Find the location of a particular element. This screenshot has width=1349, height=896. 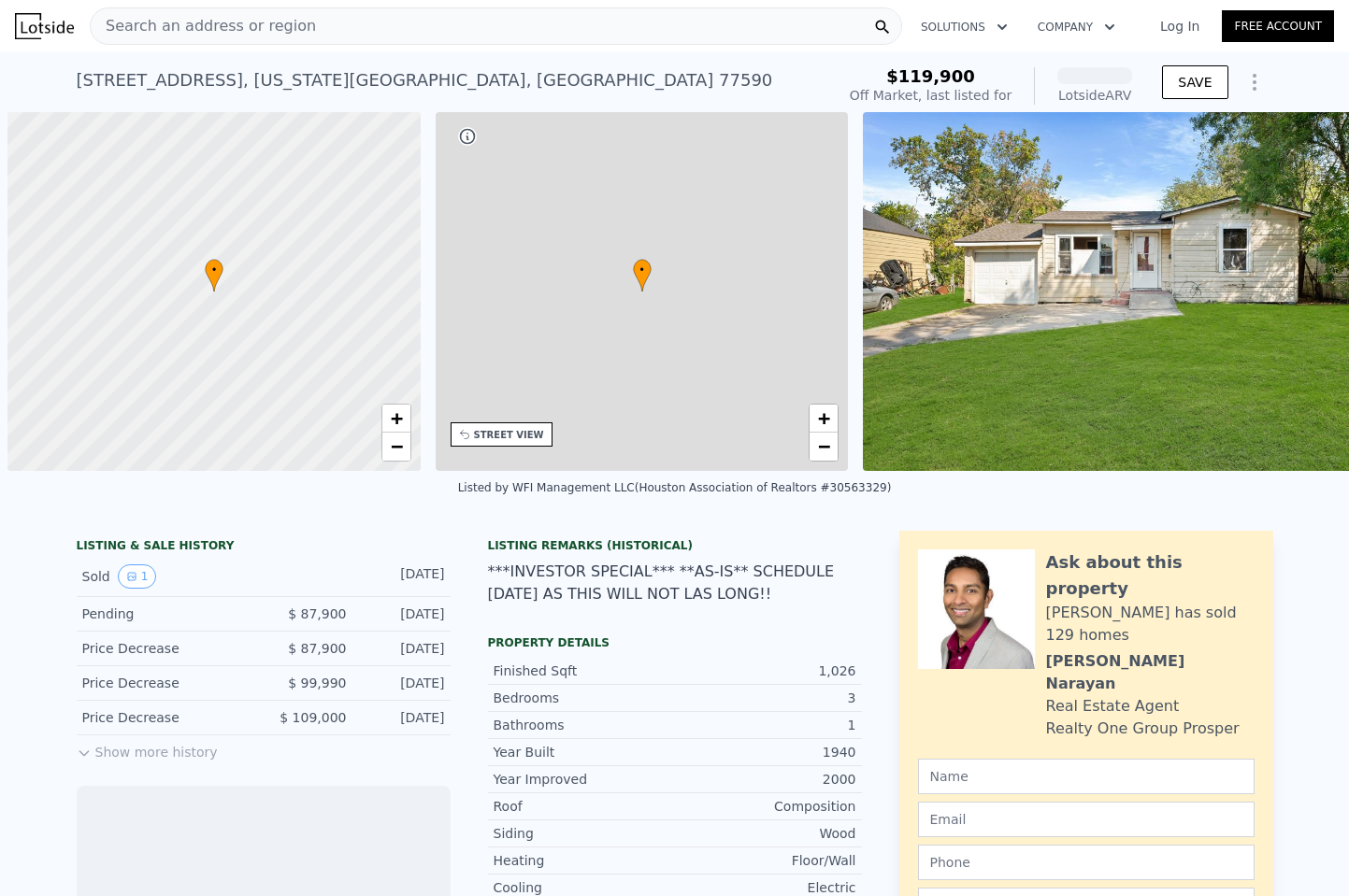

a: Free Account is located at coordinates (1278, 27).